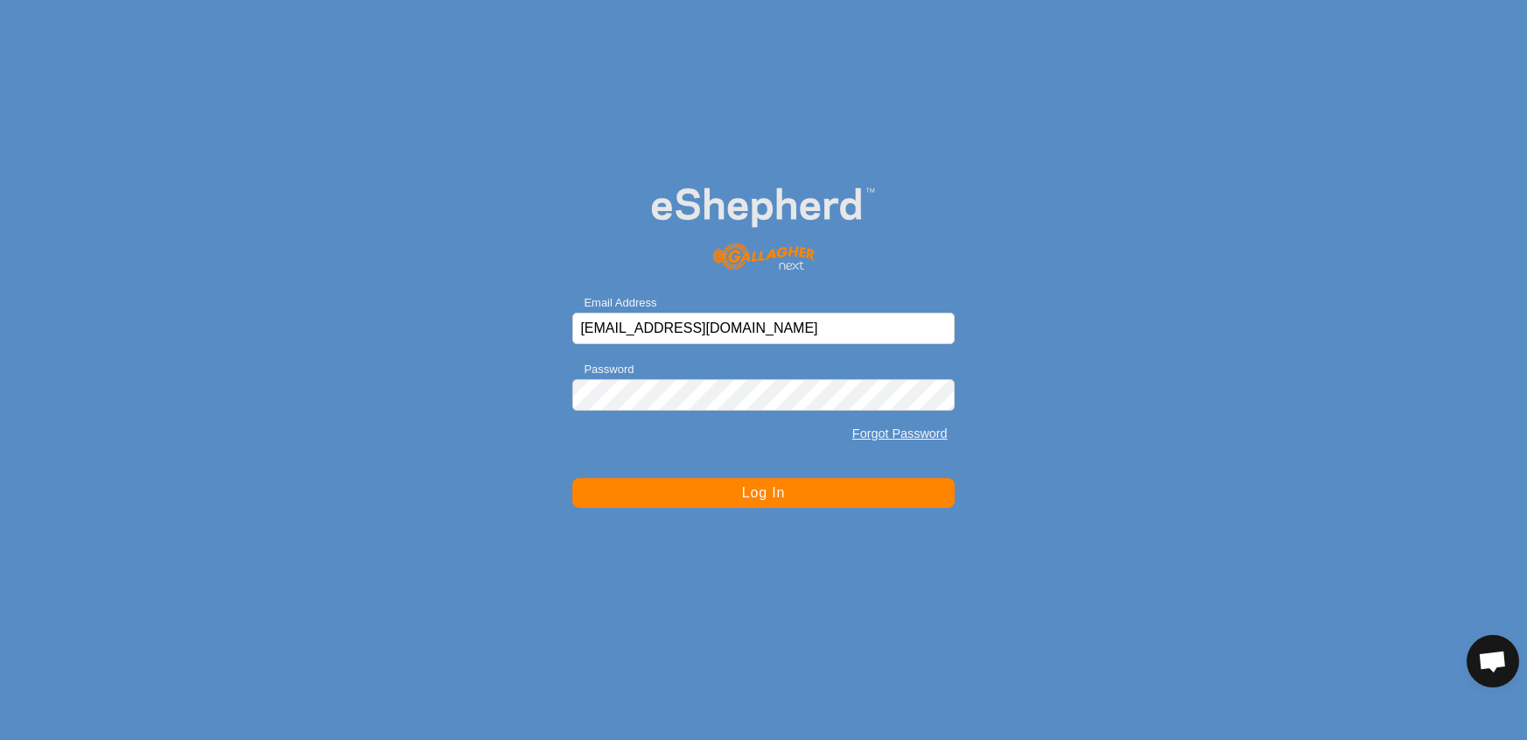  What do you see at coordinates (763, 492) in the screenshot?
I see `span: Log In` at bounding box center [763, 492].